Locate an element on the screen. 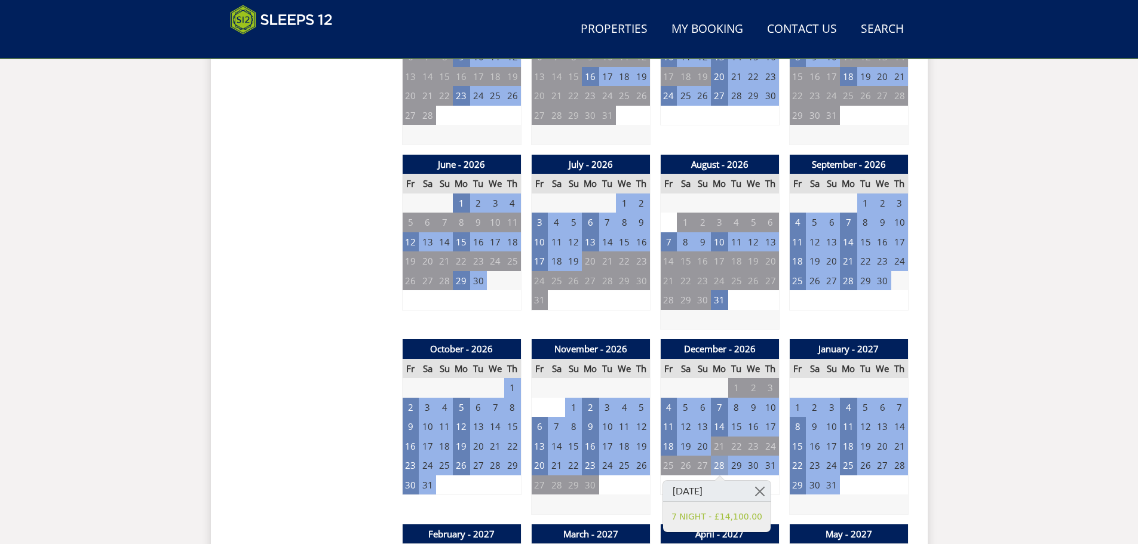 Image resolution: width=1138 pixels, height=544 pixels. a: Search is located at coordinates (883, 29).